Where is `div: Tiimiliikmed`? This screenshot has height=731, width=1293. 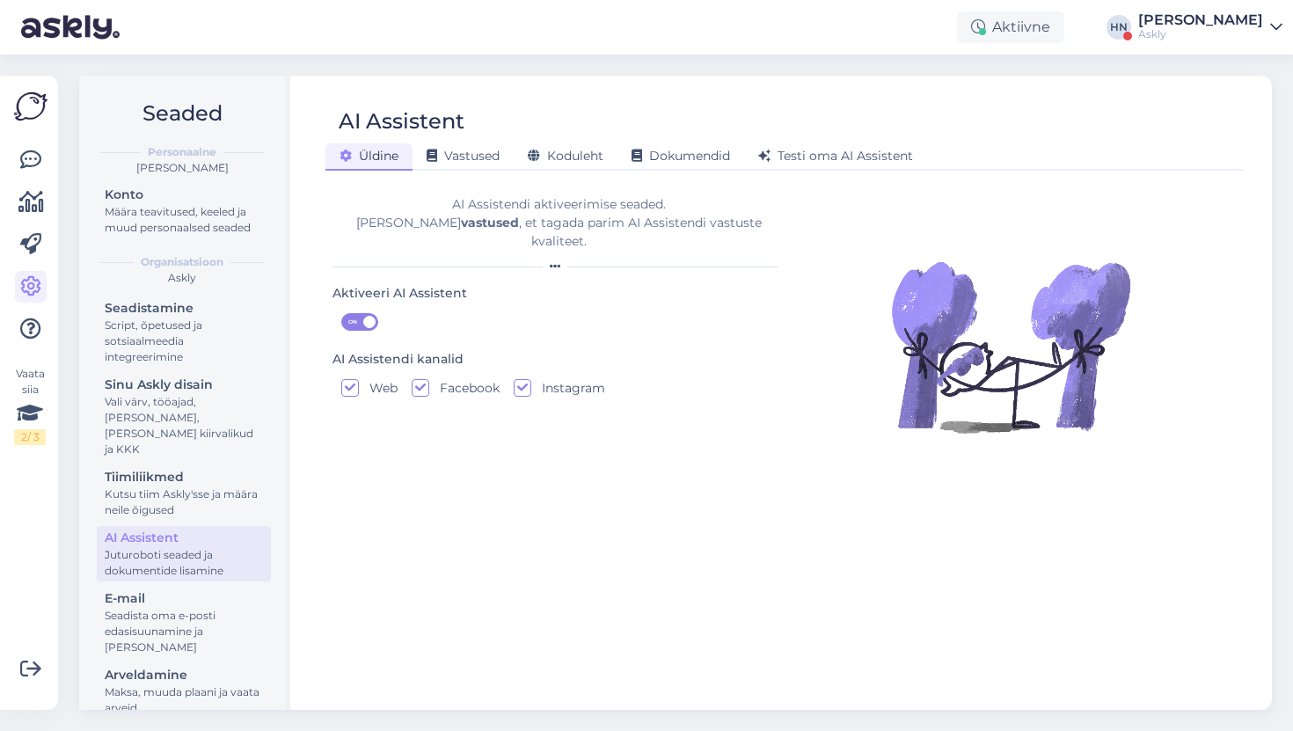 div: Tiimiliikmed is located at coordinates (184, 477).